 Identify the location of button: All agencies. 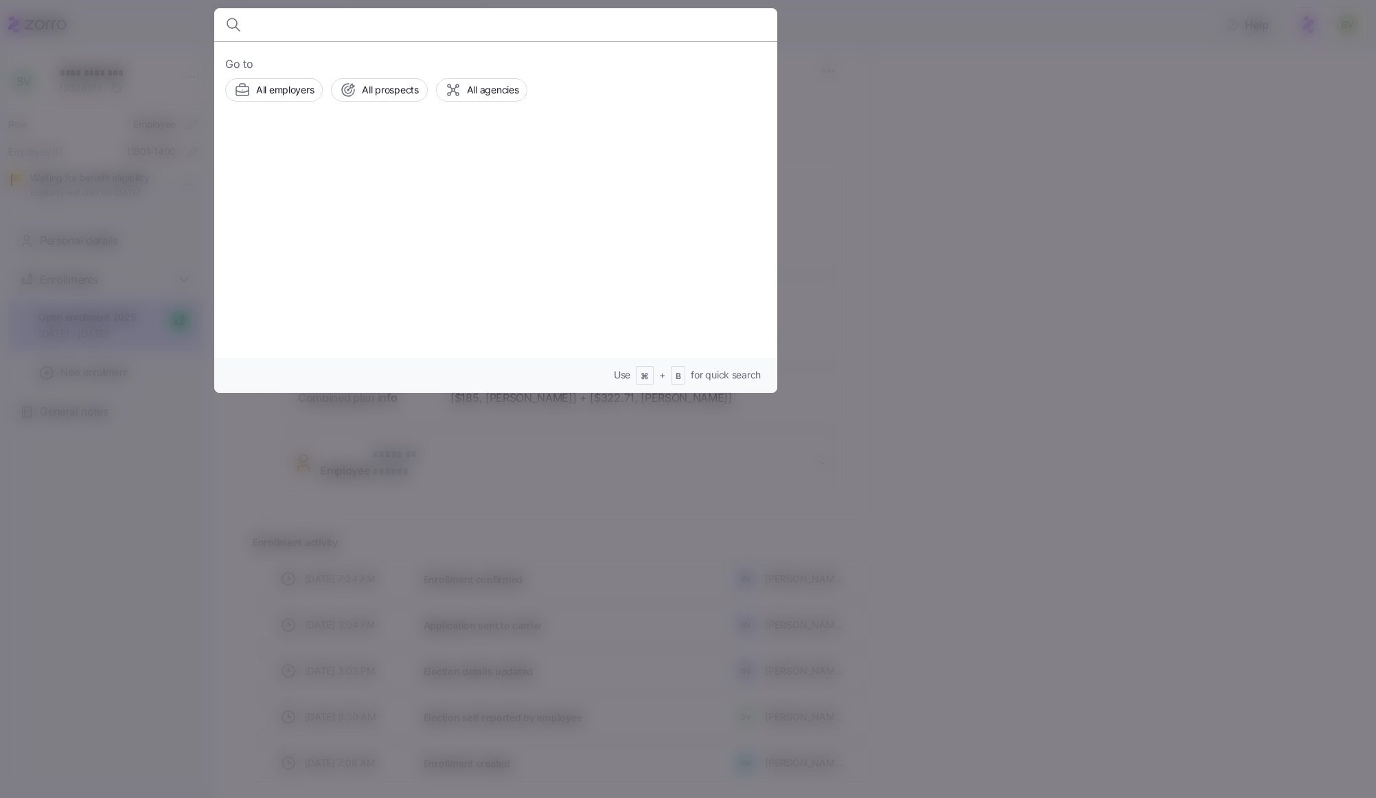
(482, 90).